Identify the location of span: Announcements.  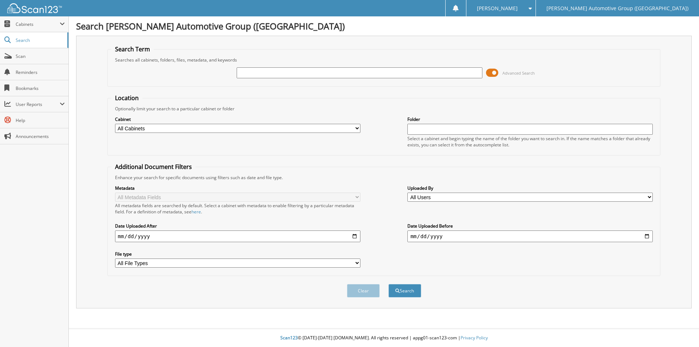
(40, 136).